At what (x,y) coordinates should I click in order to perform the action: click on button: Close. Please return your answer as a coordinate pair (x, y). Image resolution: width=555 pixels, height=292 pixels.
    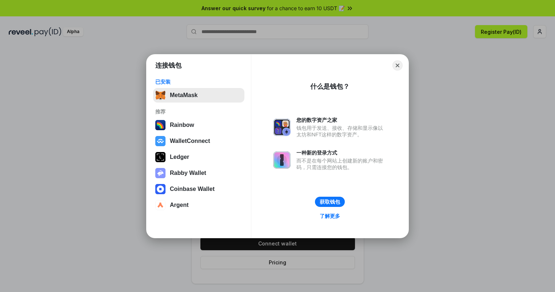
    Looking at the image, I should click on (397, 65).